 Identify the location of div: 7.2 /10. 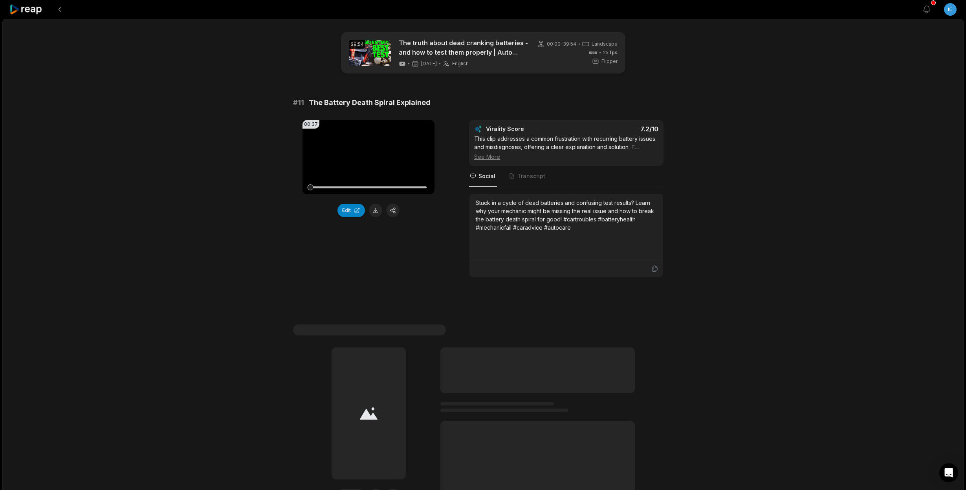
(617, 129).